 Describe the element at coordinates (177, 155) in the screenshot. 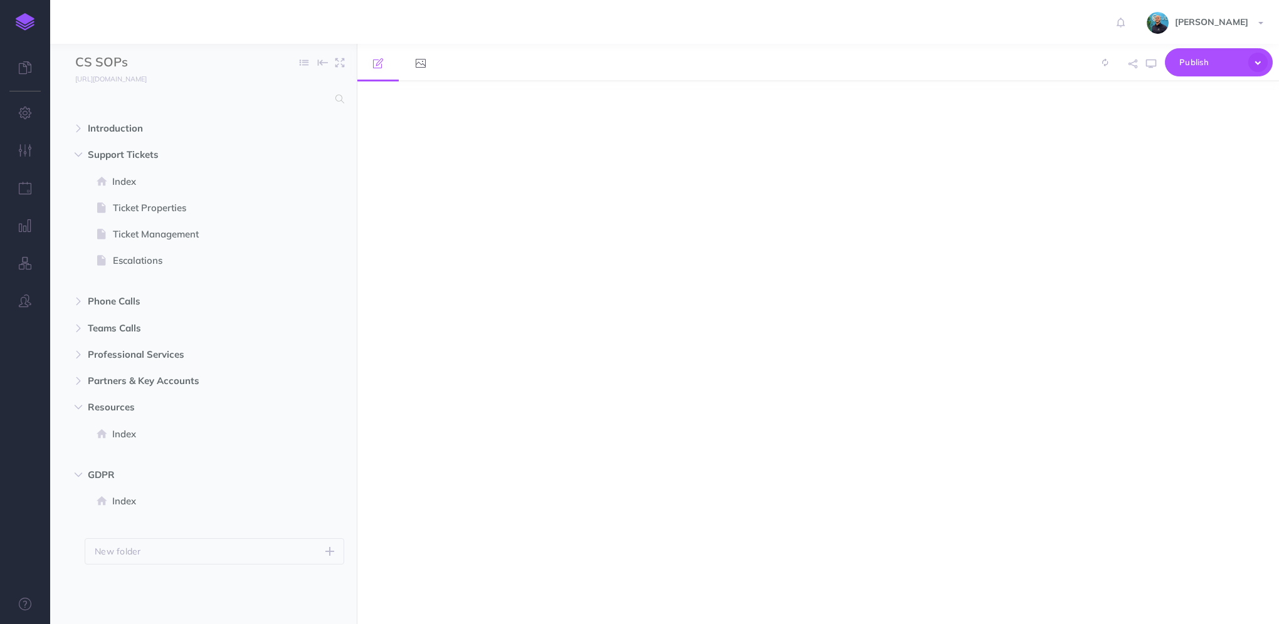

I see `span: Support Tickets` at that location.